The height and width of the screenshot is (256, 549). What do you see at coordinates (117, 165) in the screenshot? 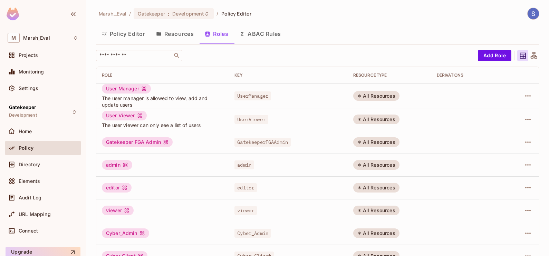
I see `div: admin` at bounding box center [117, 165].